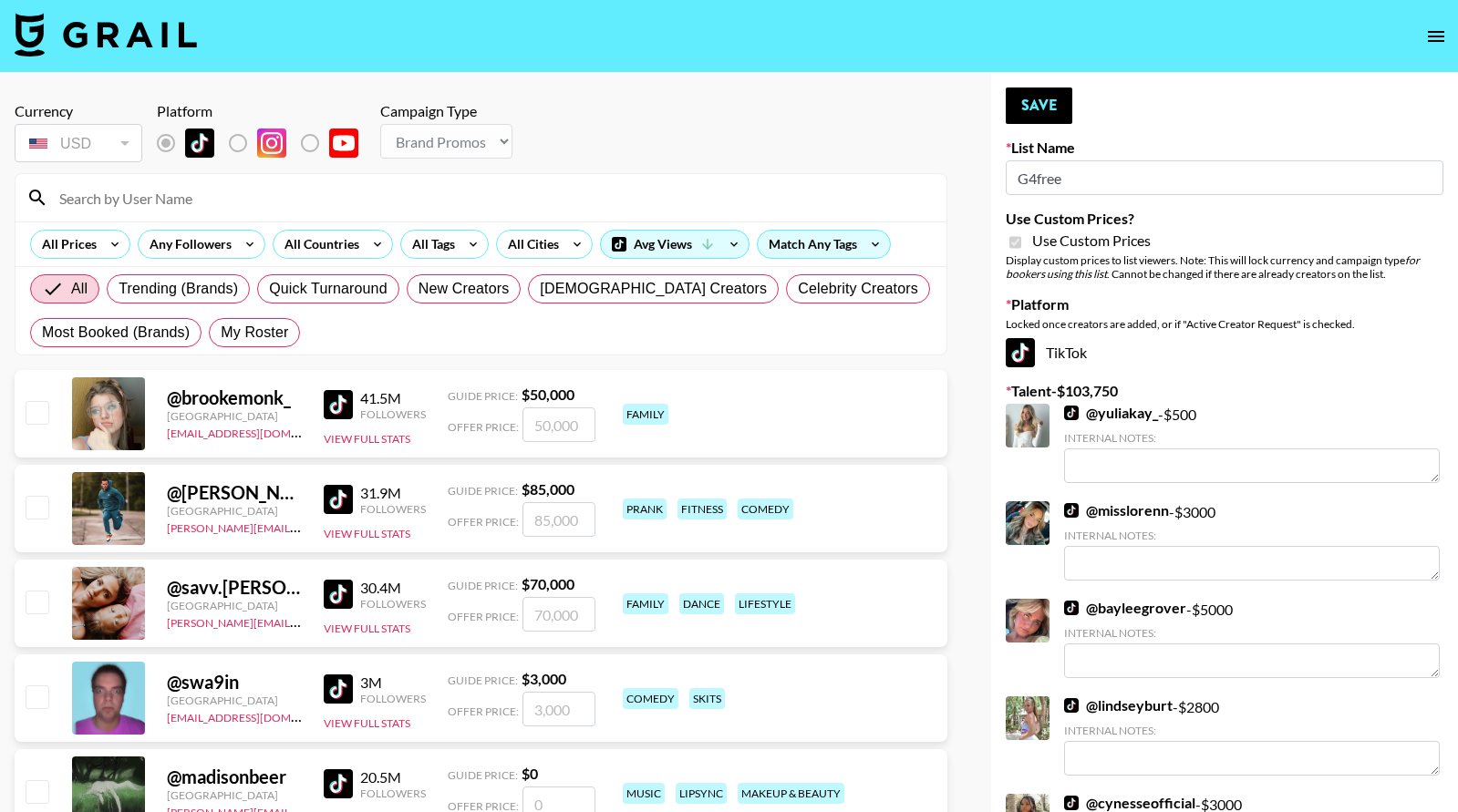 This screenshot has height=812, width=1458. Describe the element at coordinates (393, 777) in the screenshot. I see `div: 20.5M` at that location.